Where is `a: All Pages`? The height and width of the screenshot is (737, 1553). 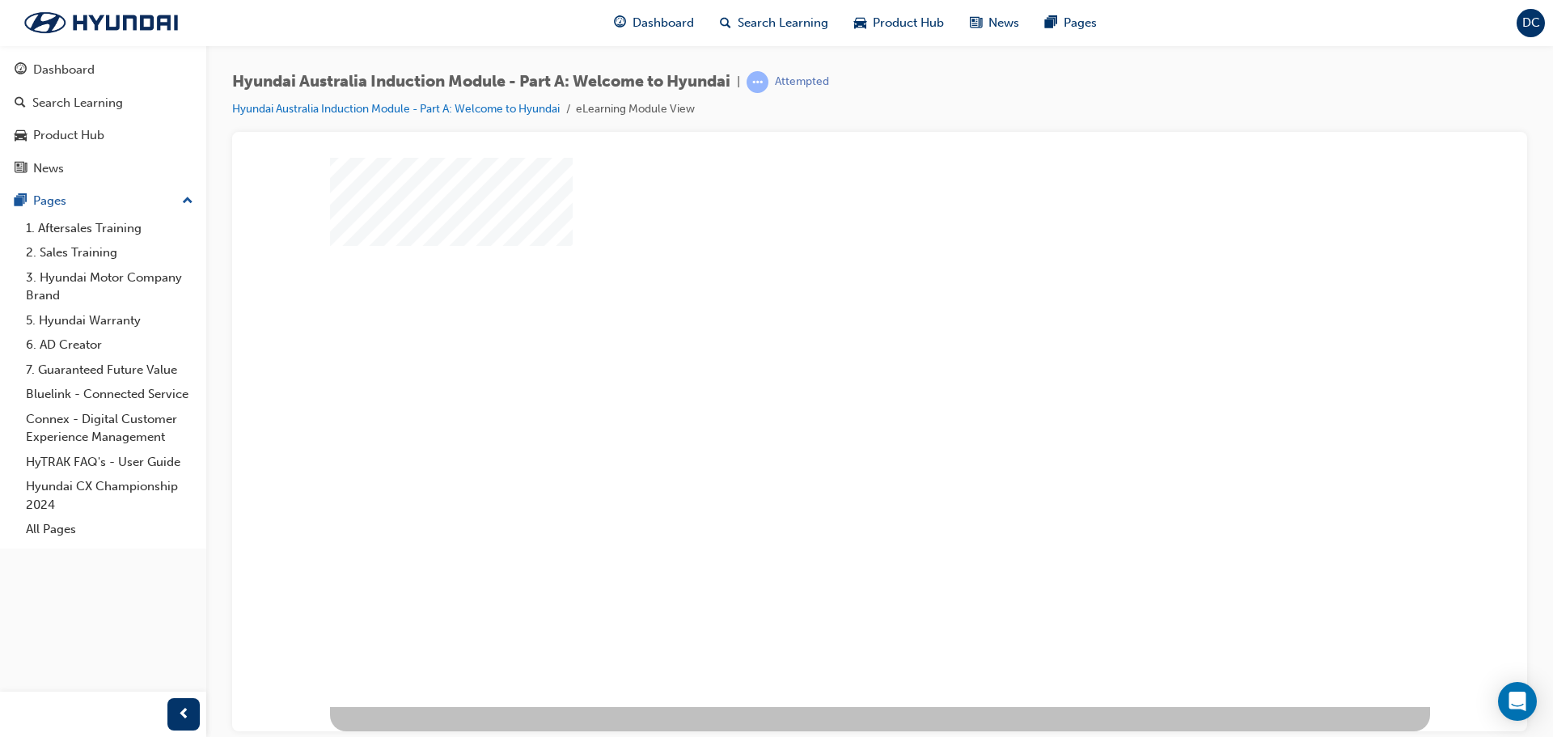
a: All Pages is located at coordinates (109, 529).